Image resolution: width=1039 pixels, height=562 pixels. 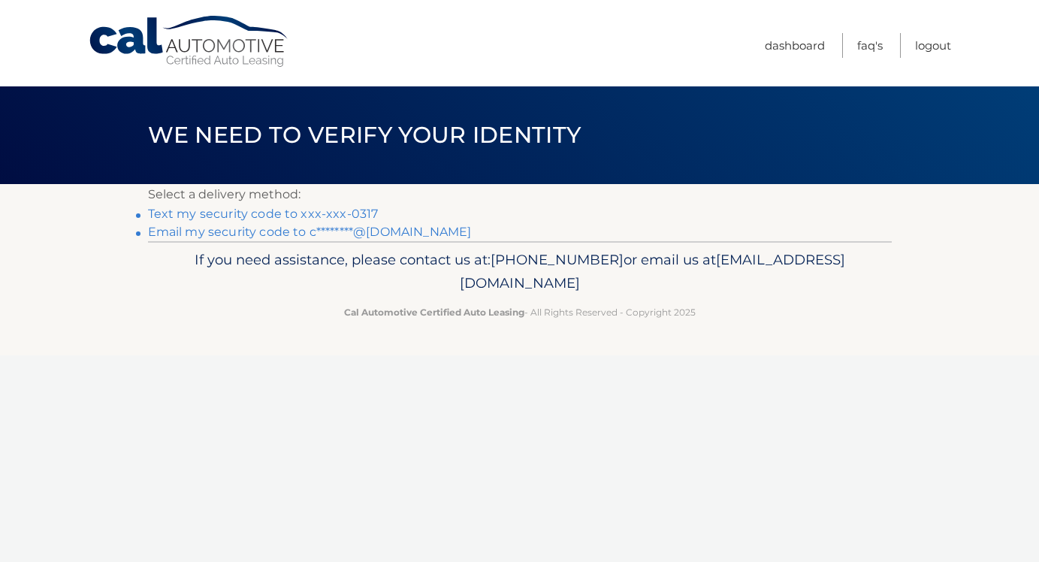 I want to click on a: FAQ's, so click(x=870, y=45).